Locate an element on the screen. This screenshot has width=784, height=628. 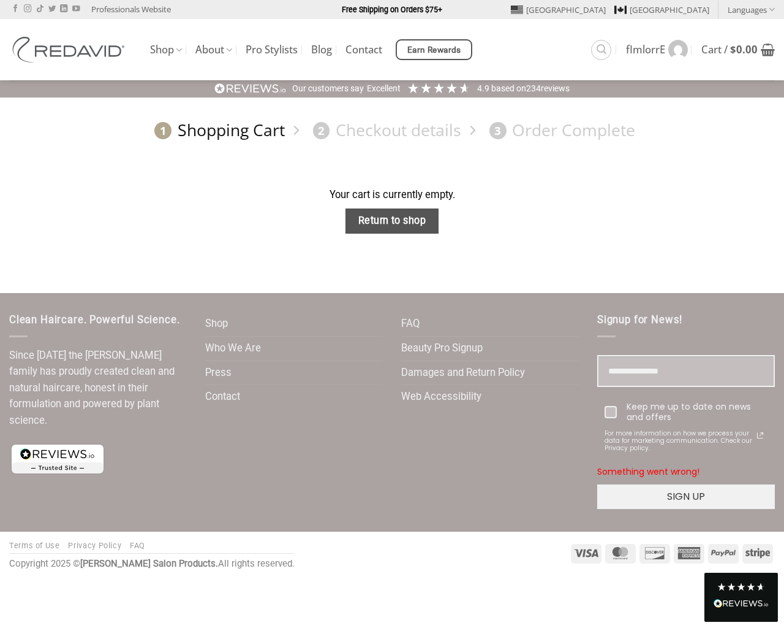
span: Signup for News! is located at coordinates (640, 319).